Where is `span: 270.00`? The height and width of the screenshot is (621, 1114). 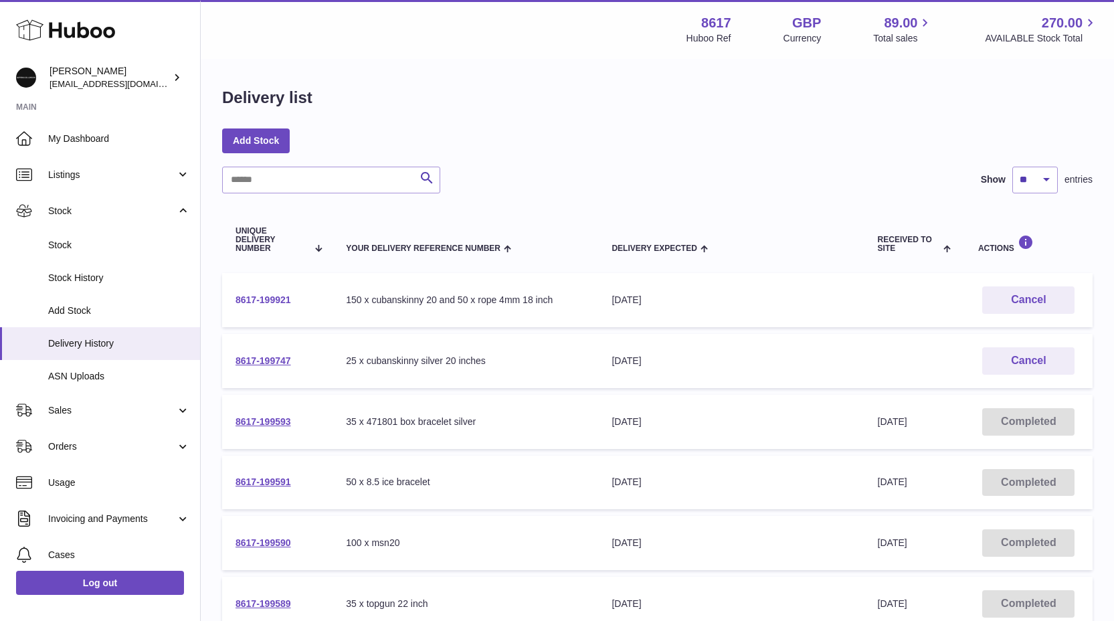 span: 270.00 is located at coordinates (1061, 23).